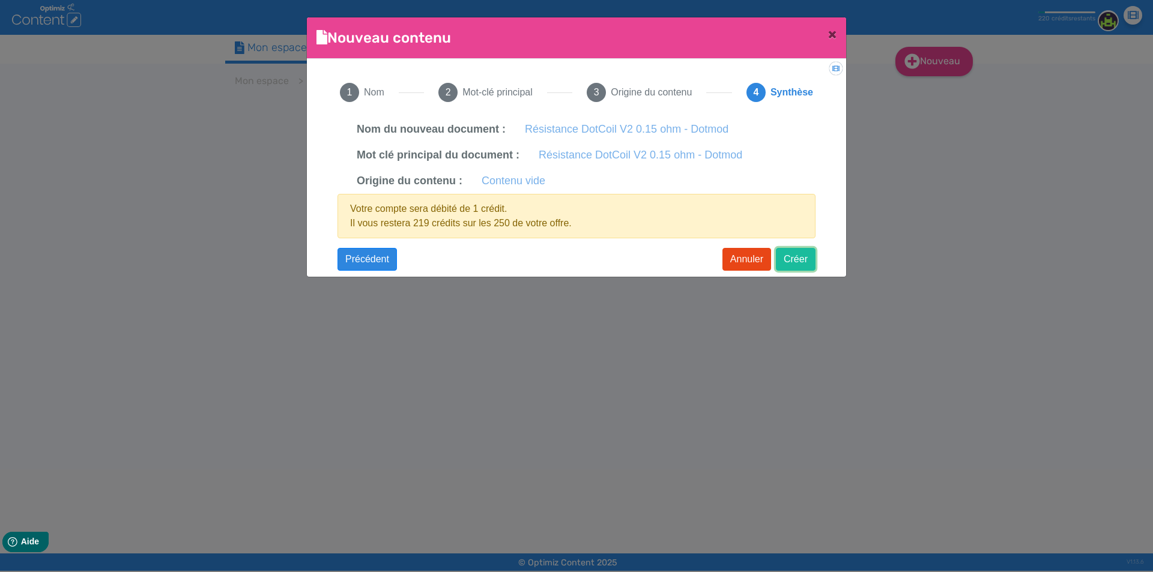 Image resolution: width=1153 pixels, height=572 pixels. What do you see at coordinates (367, 259) in the screenshot?
I see `button: Précédent` at bounding box center [367, 259].